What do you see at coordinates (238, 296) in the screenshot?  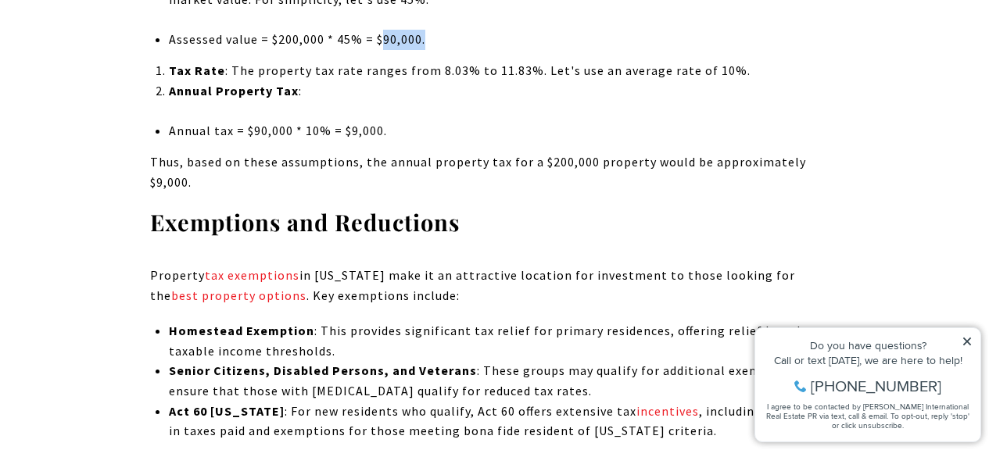 I see `a: best property options - open in a new tab` at bounding box center [238, 296].